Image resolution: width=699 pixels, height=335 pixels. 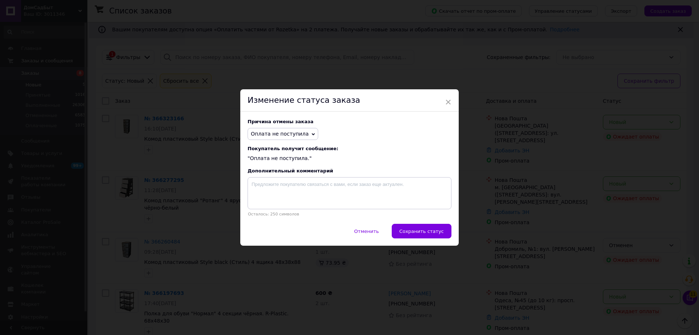 What do you see at coordinates (422, 231) in the screenshot?
I see `button: Сохранить статус` at bounding box center [422, 231].